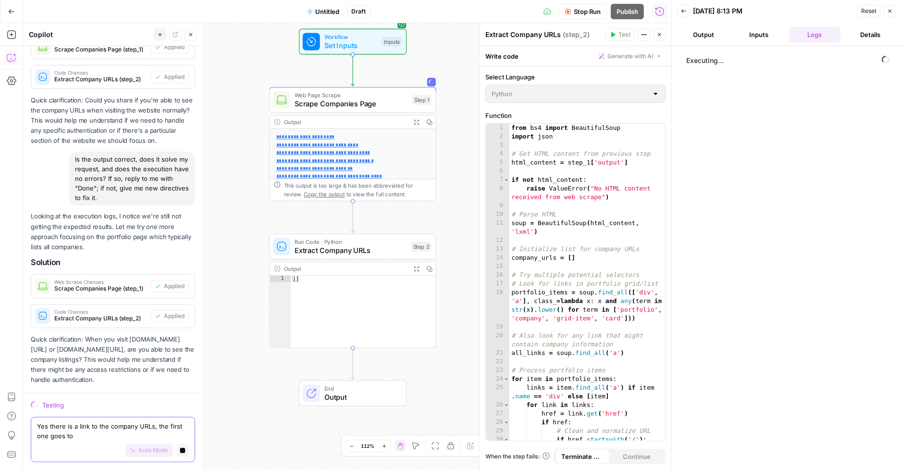 The height and width of the screenshot is (470, 902). What do you see at coordinates (498, 171) in the screenshot?
I see `div: 6` at bounding box center [498, 171].